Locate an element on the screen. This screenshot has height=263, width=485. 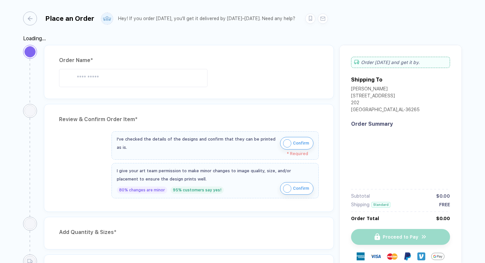
div: * Required is located at coordinates (212, 154).